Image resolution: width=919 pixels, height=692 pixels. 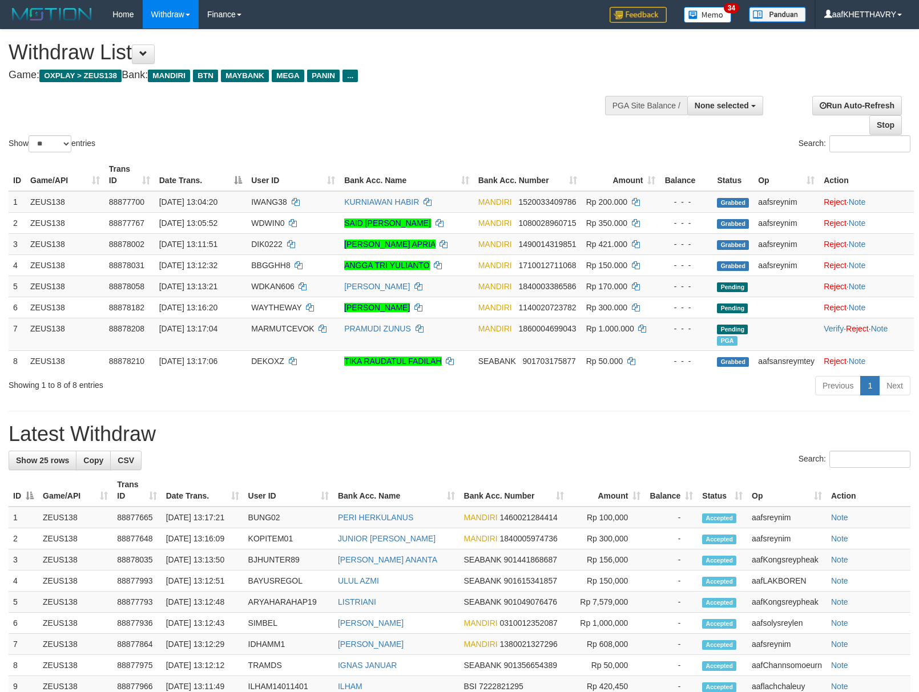 What do you see at coordinates (547, 202) in the screenshot?
I see `span: Copy 1520033409786 to clipboard` at bounding box center [547, 202].